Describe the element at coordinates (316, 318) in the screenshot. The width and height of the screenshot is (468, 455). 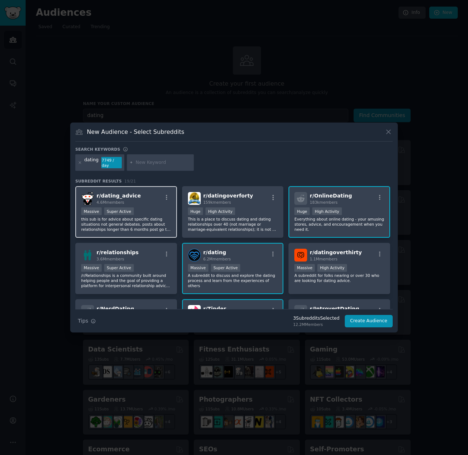
I see `div: 3 Subreddit s Selected` at that location.